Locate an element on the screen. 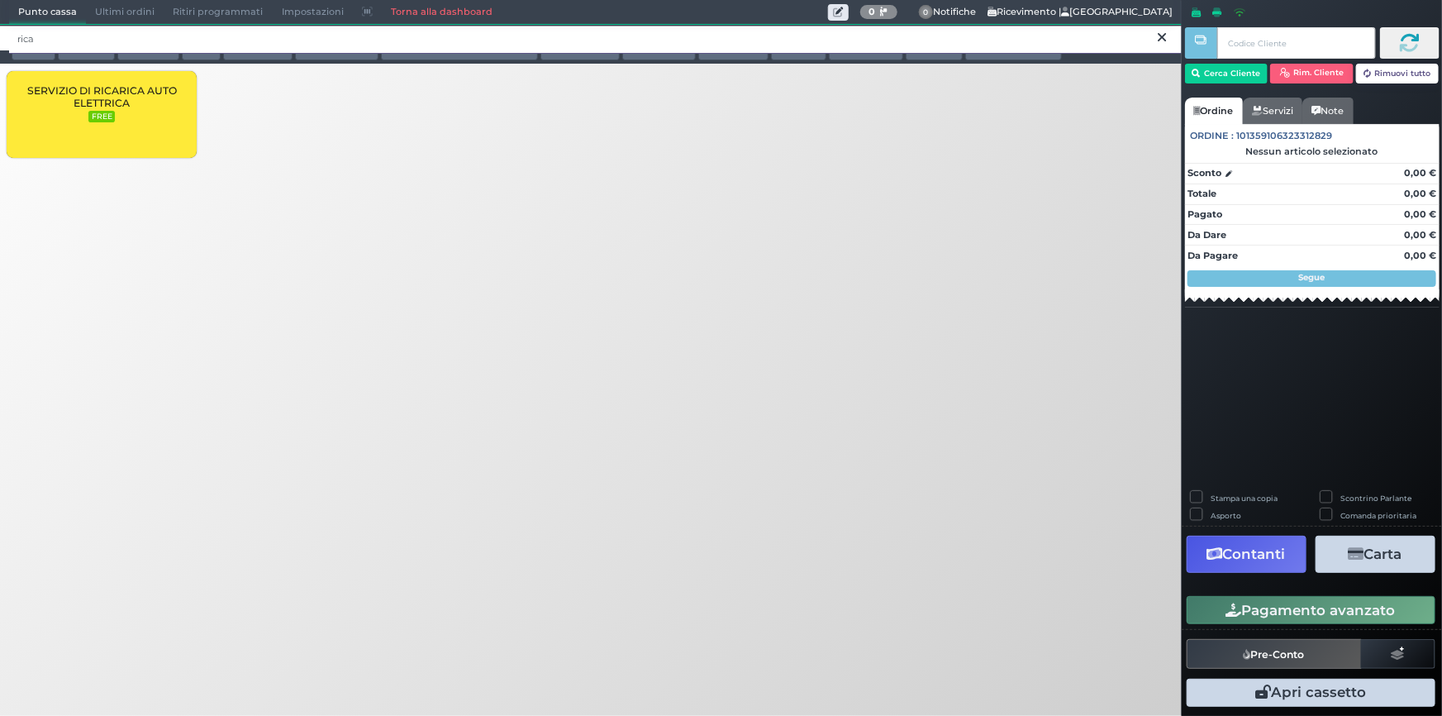  strong: Totale is located at coordinates (1202, 193).